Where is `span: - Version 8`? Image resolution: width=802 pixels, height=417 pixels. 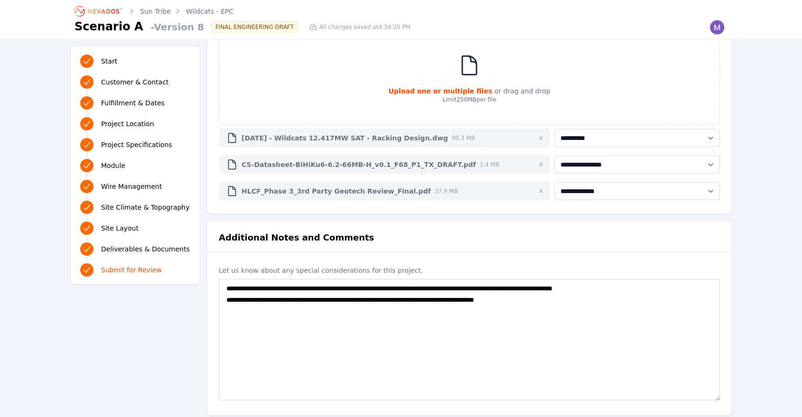
span: - Version 8 is located at coordinates (176, 27).